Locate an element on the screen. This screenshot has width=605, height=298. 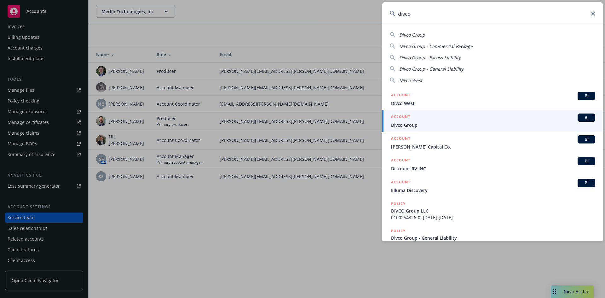
span: DIVCO Group LLC is located at coordinates (493, 211).